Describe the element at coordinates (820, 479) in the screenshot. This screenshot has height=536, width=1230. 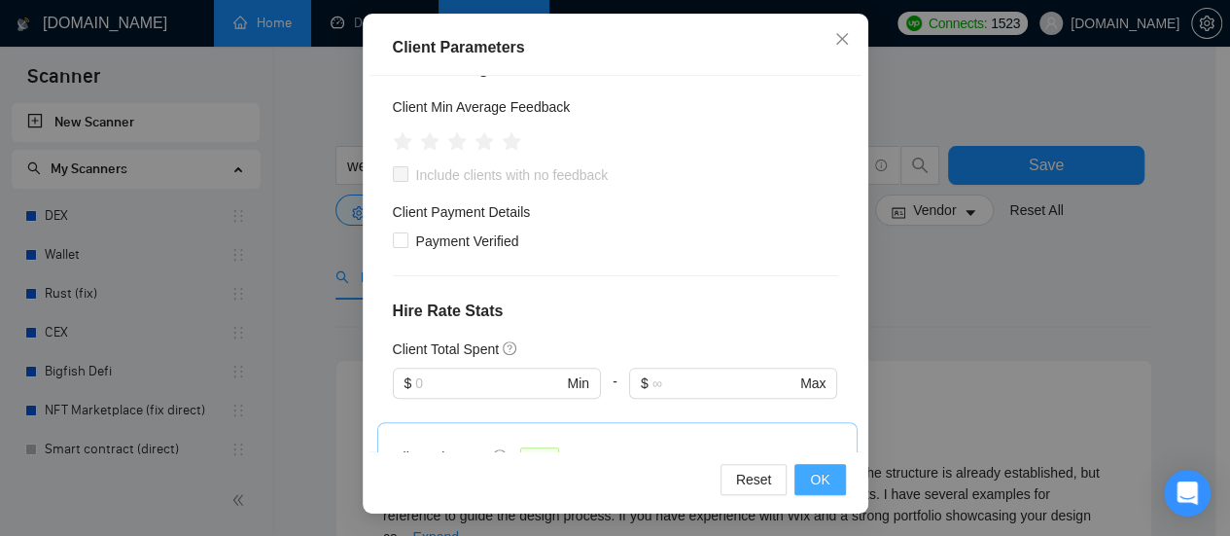
I see `button: OK` at that location.